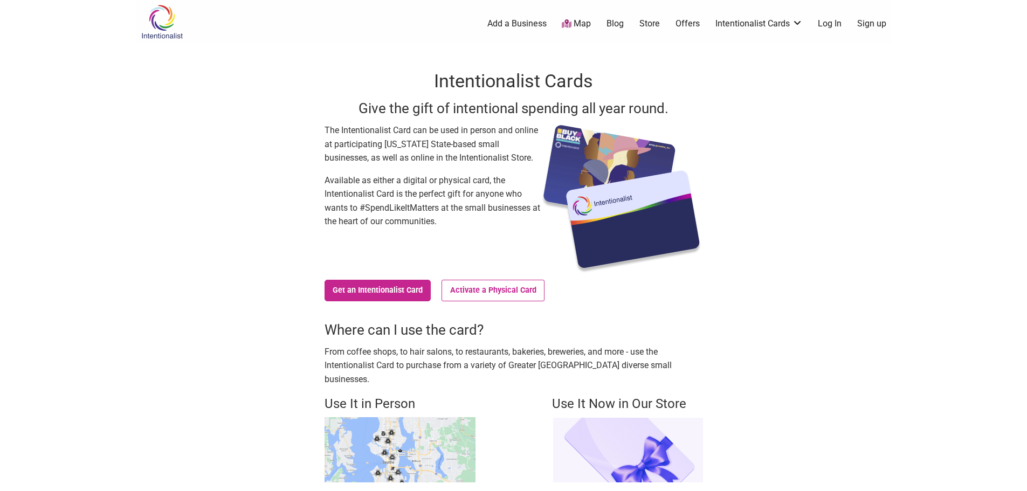 The width and height of the screenshot is (1027, 491). Describe the element at coordinates (576, 24) in the screenshot. I see `a: Map` at that location.